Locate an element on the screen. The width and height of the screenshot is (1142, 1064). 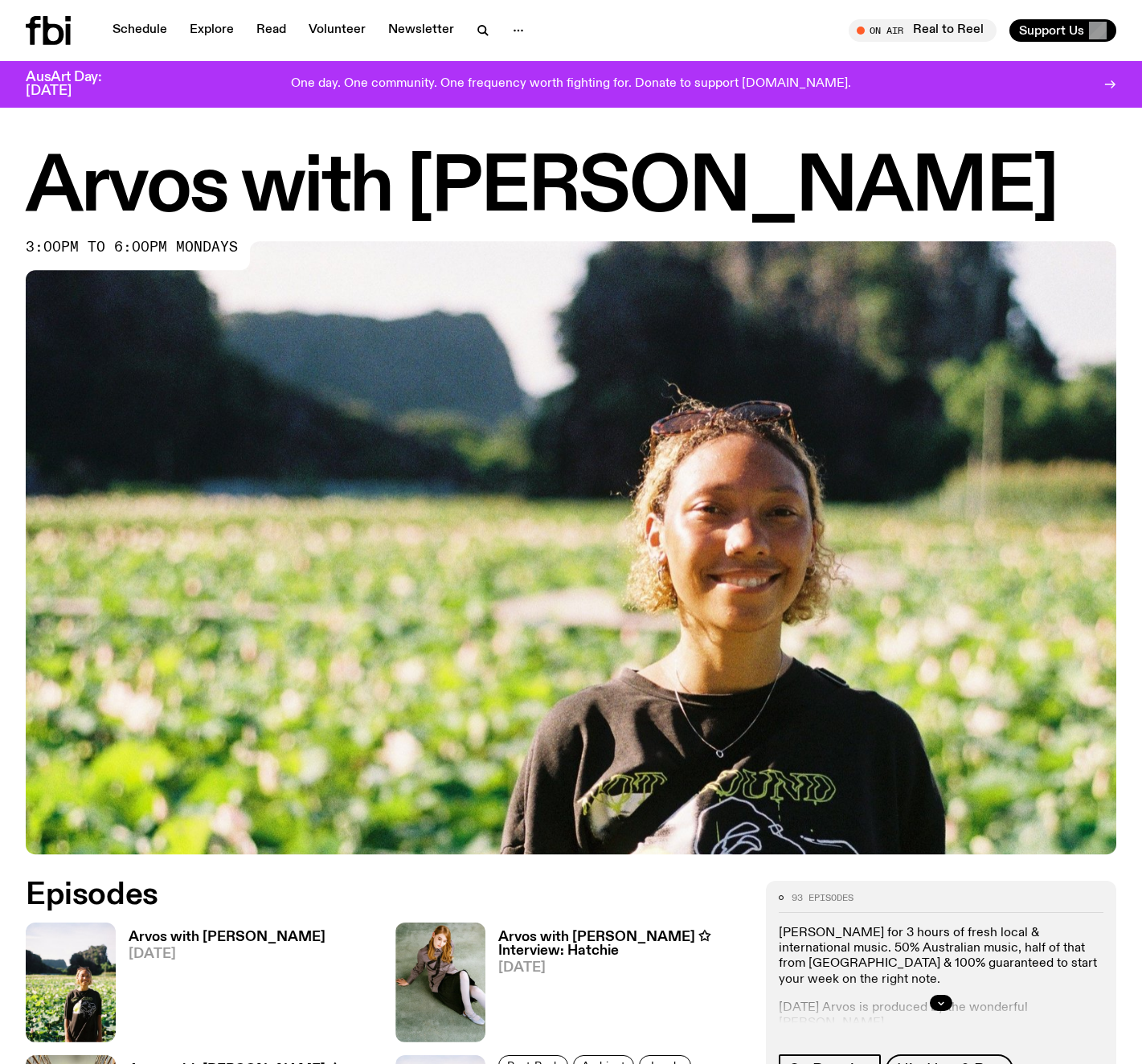
a: Newsletter is located at coordinates (421, 31).